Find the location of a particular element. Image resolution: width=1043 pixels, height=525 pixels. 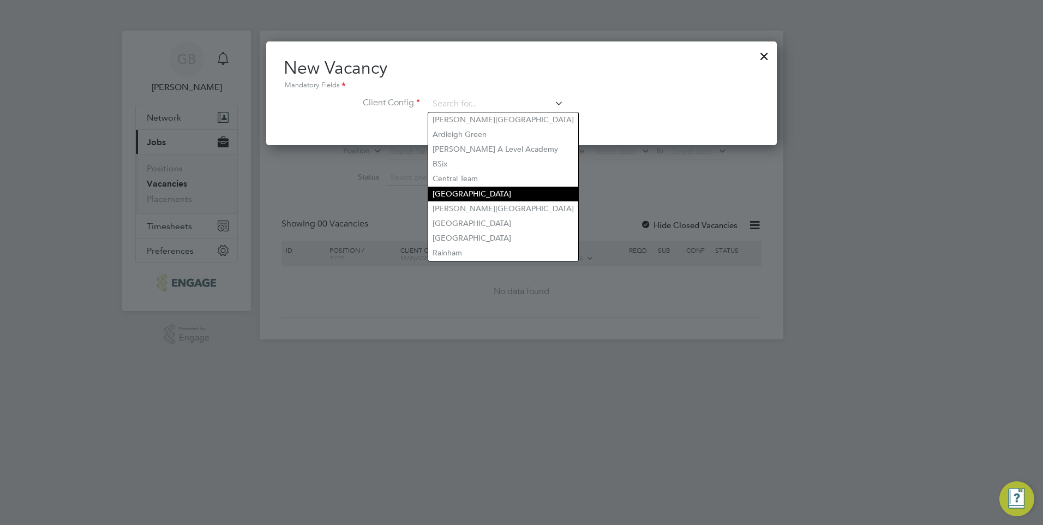

h2: New Vacancy is located at coordinates (522, 74).